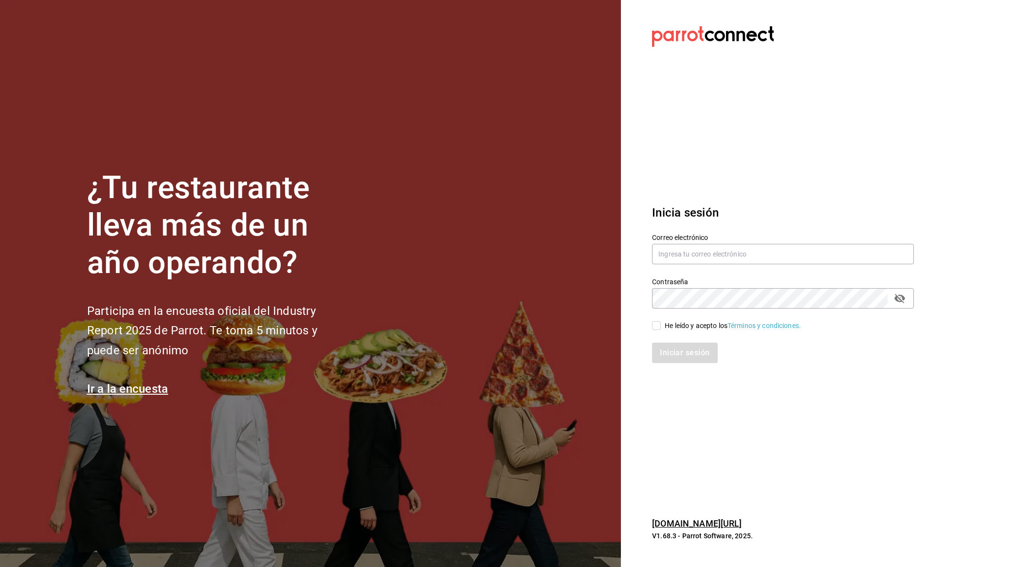  I want to click on input: Ingresa tu correo electrónico, so click(783, 254).